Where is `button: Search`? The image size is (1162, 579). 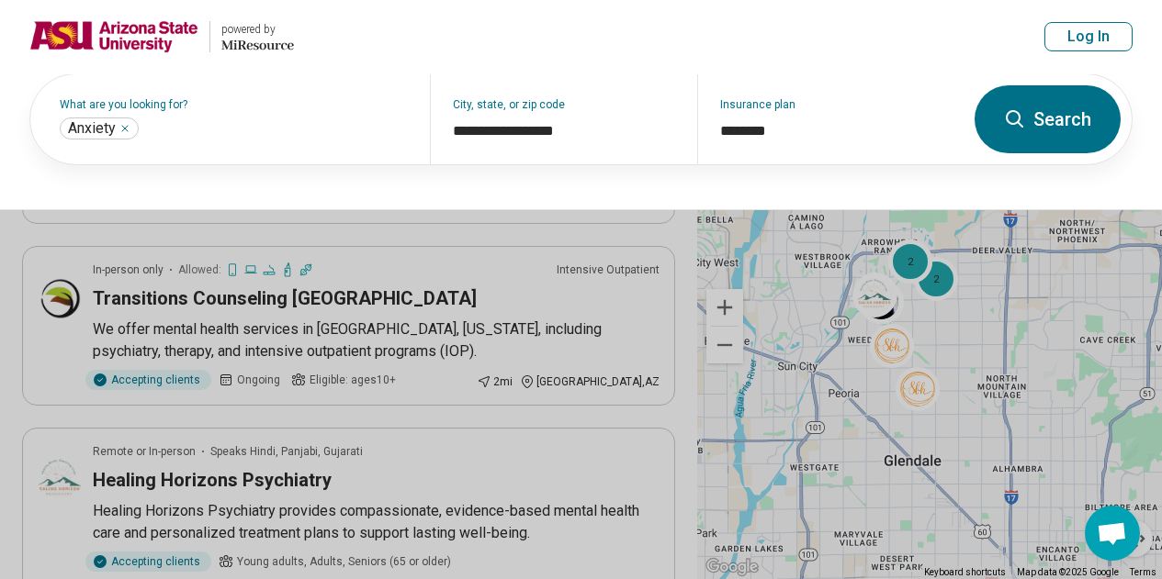 button: Search is located at coordinates (1047, 119).